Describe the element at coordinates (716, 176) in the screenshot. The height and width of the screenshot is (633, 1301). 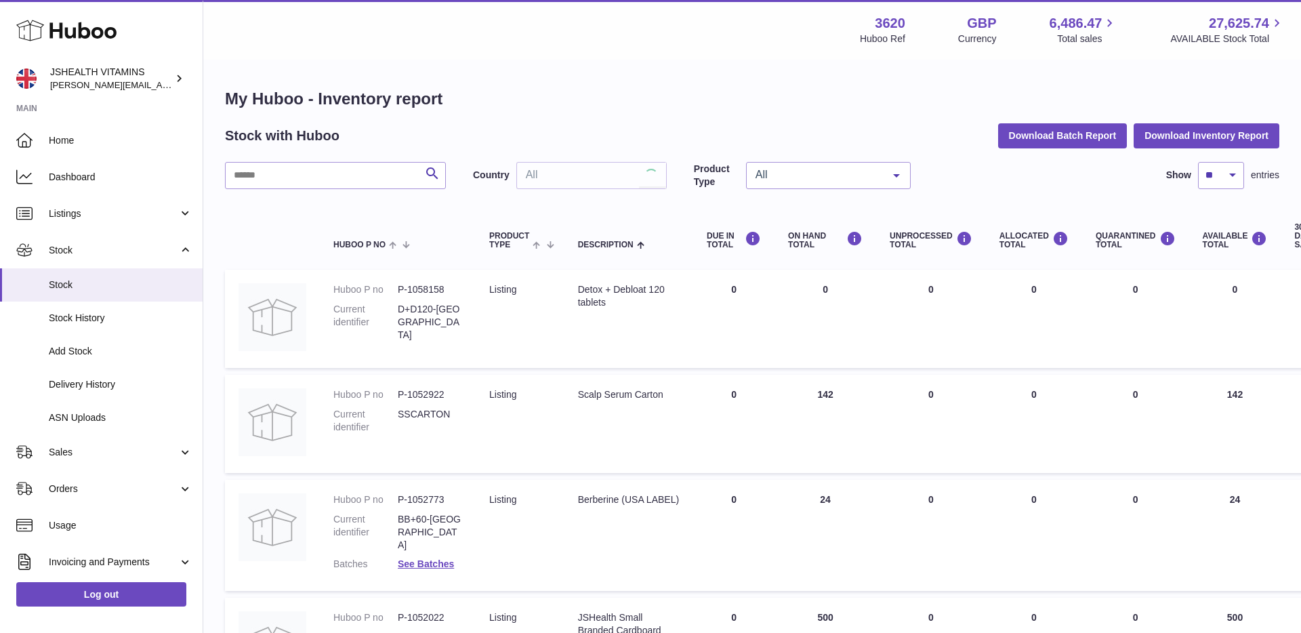
I see `label: Product Type` at that location.